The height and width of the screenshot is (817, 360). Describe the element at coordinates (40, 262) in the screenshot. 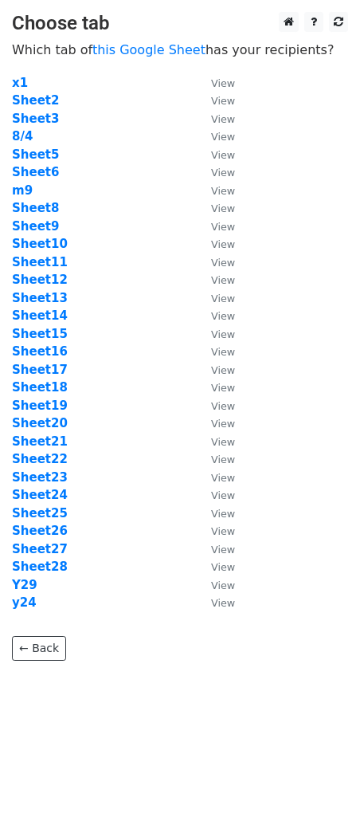

I see `strong: Sheet11` at that location.